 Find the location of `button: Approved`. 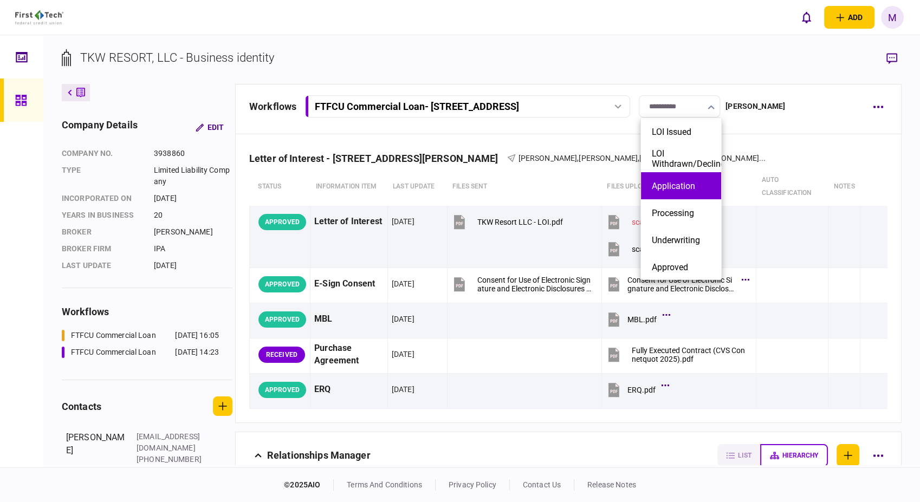

button: Approved is located at coordinates (681, 267).